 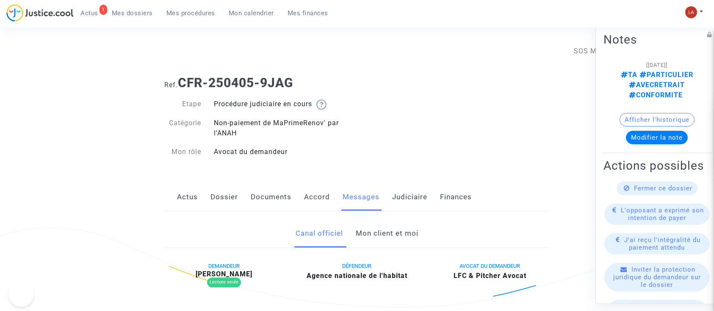 What do you see at coordinates (489, 266) in the screenshot?
I see `span: AVOCAT DU DEMANDEUR` at bounding box center [489, 266].